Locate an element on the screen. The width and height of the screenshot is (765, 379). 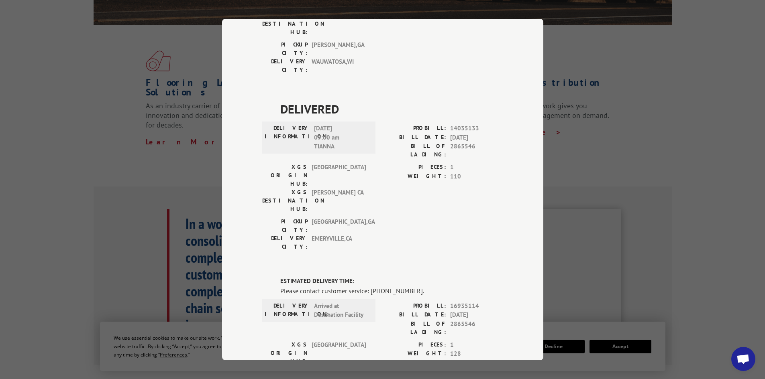
label: ESTIMATED DELIVERY TIME: is located at coordinates (391, 281).